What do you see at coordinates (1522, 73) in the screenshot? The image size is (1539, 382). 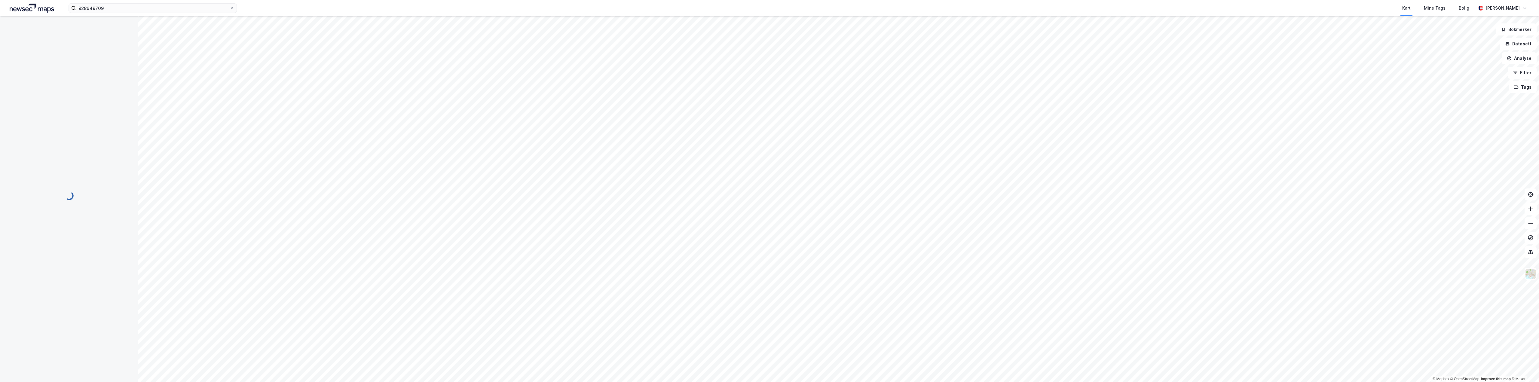 I see `button: Filter` at bounding box center [1522, 73].